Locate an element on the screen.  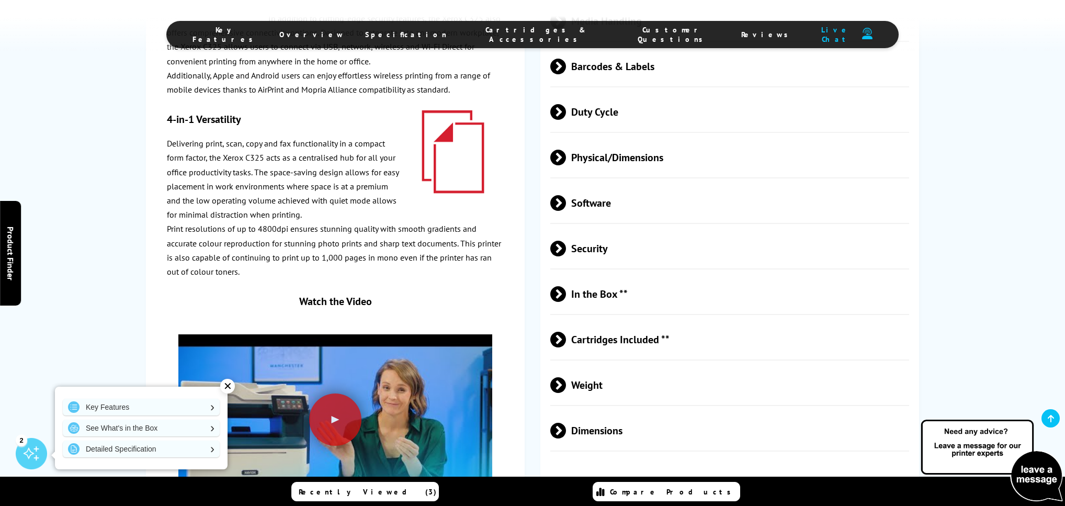
span: Reviews is located at coordinates (767, 35).